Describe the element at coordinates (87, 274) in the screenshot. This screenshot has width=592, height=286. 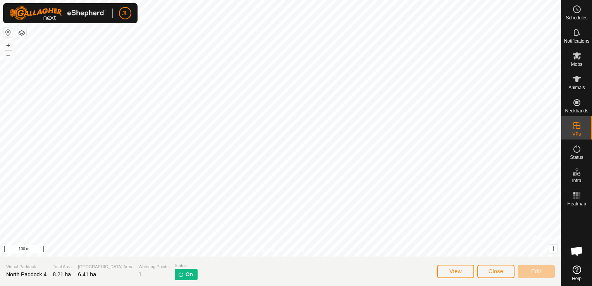
I see `span: 6.41 ha` at that location.